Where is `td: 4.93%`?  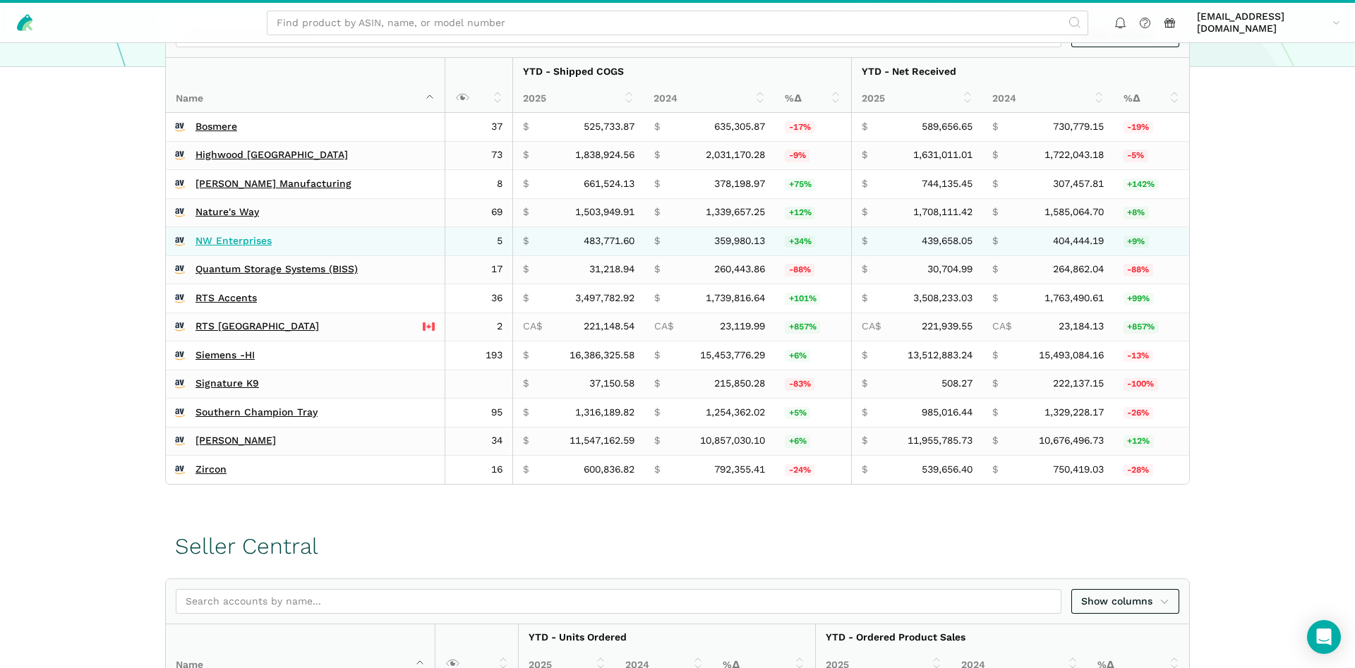
td: 4.93% is located at coordinates (813, 413).